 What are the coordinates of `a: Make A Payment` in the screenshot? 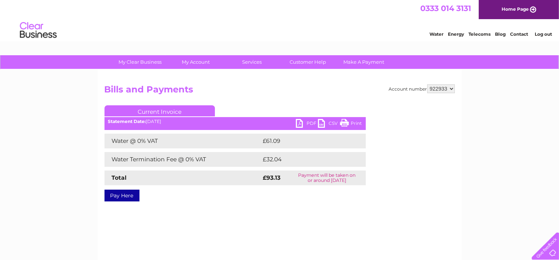 It's located at (364, 62).